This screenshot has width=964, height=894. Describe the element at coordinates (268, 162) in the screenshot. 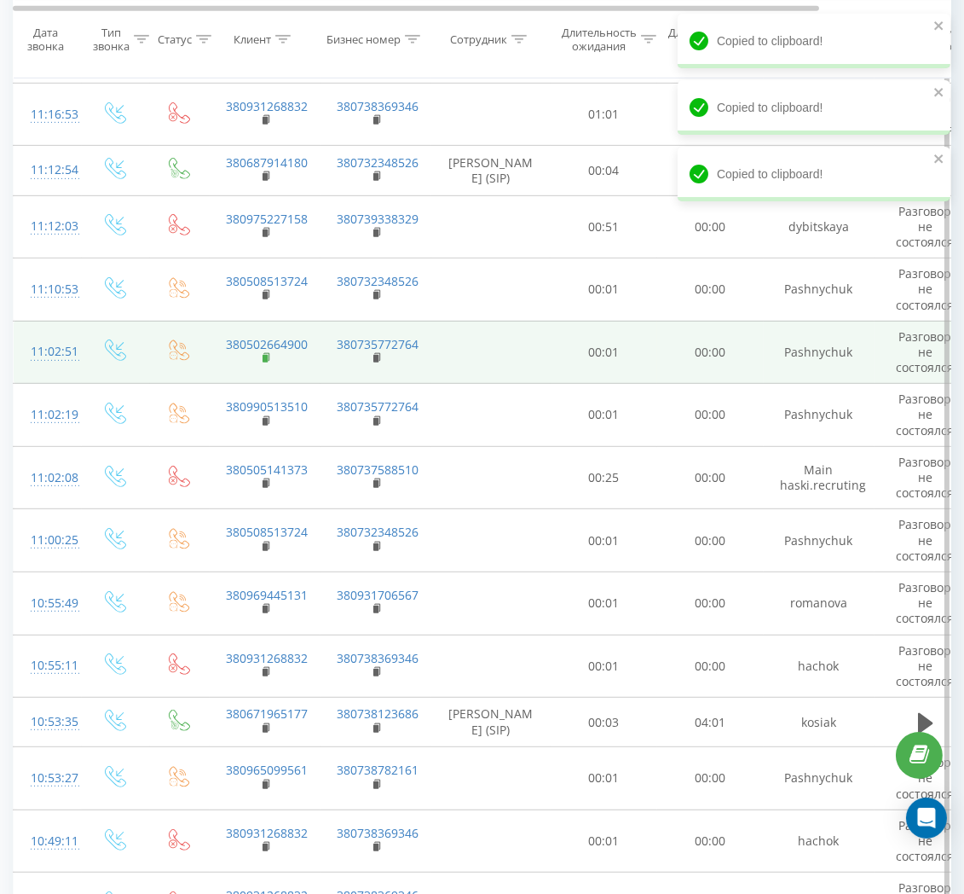

I see `a: 380687914180` at that location.